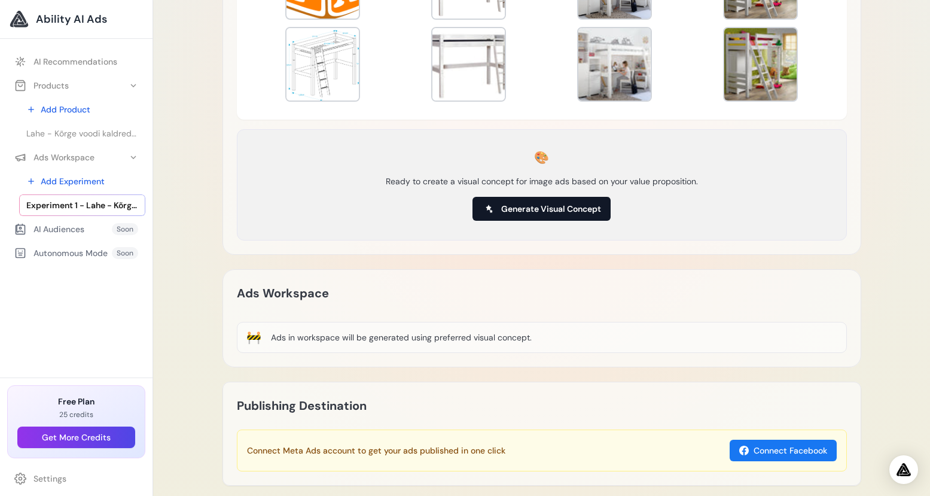 This screenshot has width=930, height=496. Describe the element at coordinates (783, 450) in the screenshot. I see `button: Connect Facebook` at that location.